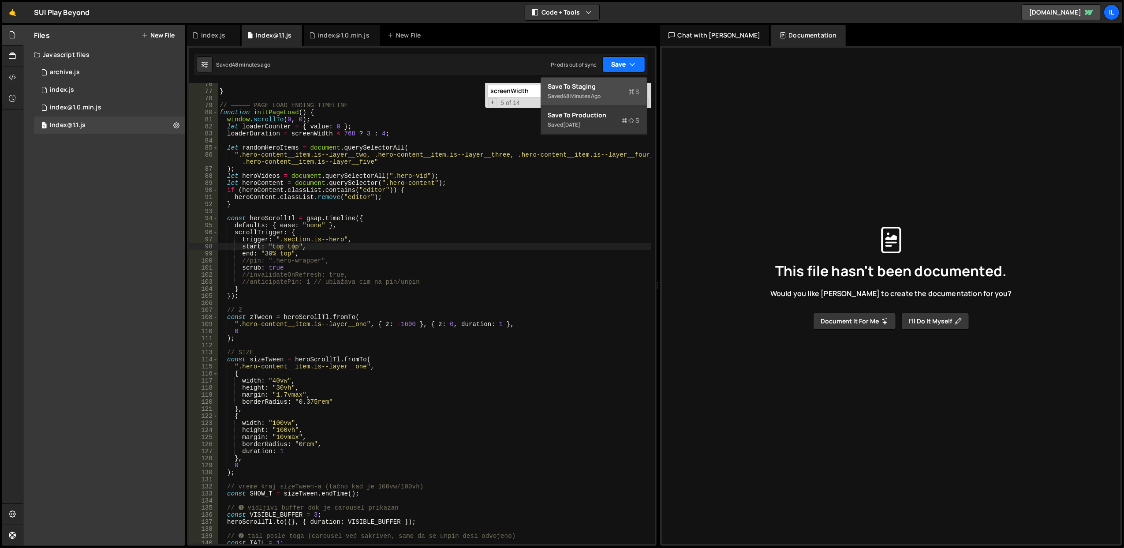  I want to click on div: 127, so click(203, 451).